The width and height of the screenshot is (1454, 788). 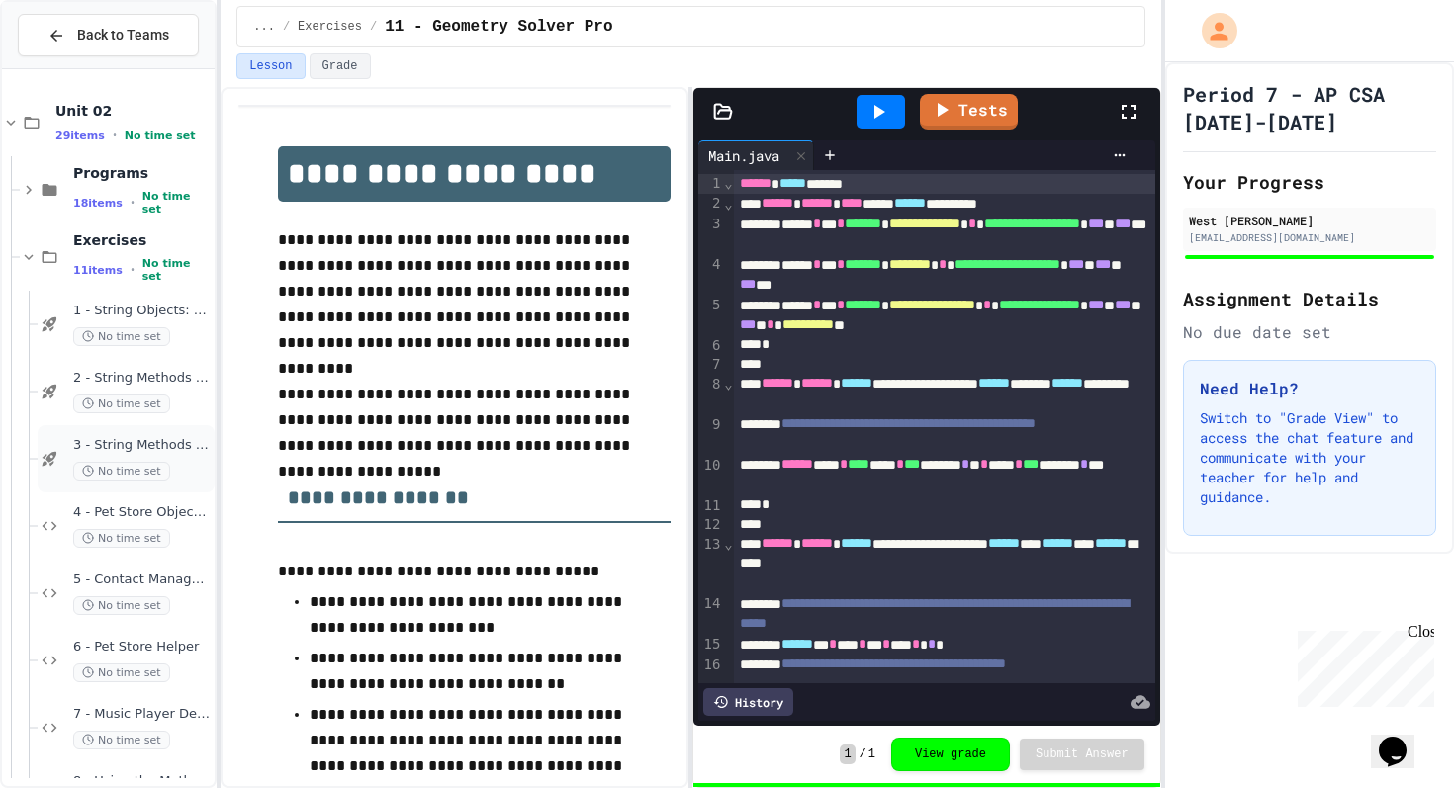 I want to click on button: Submit Answer, so click(x=1082, y=755).